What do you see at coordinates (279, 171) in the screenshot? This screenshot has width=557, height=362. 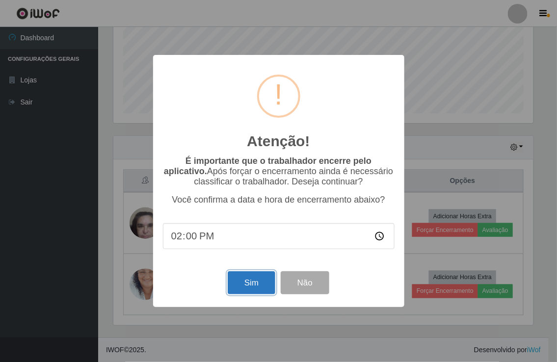 I see `p: Após forçar o encerramento ainda é necessário classificar o trabalhador. Deseja continuar?` at bounding box center [279, 171].